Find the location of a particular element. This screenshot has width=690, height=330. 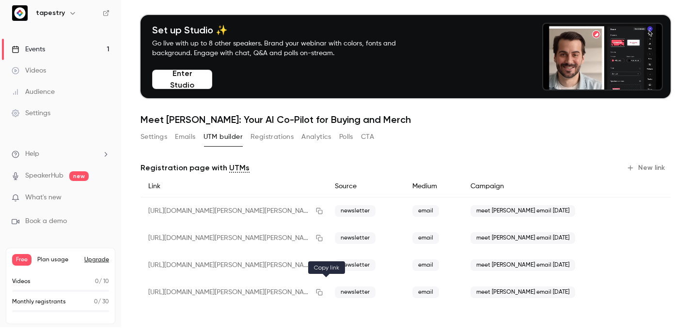

button: Analytics is located at coordinates (316, 137).